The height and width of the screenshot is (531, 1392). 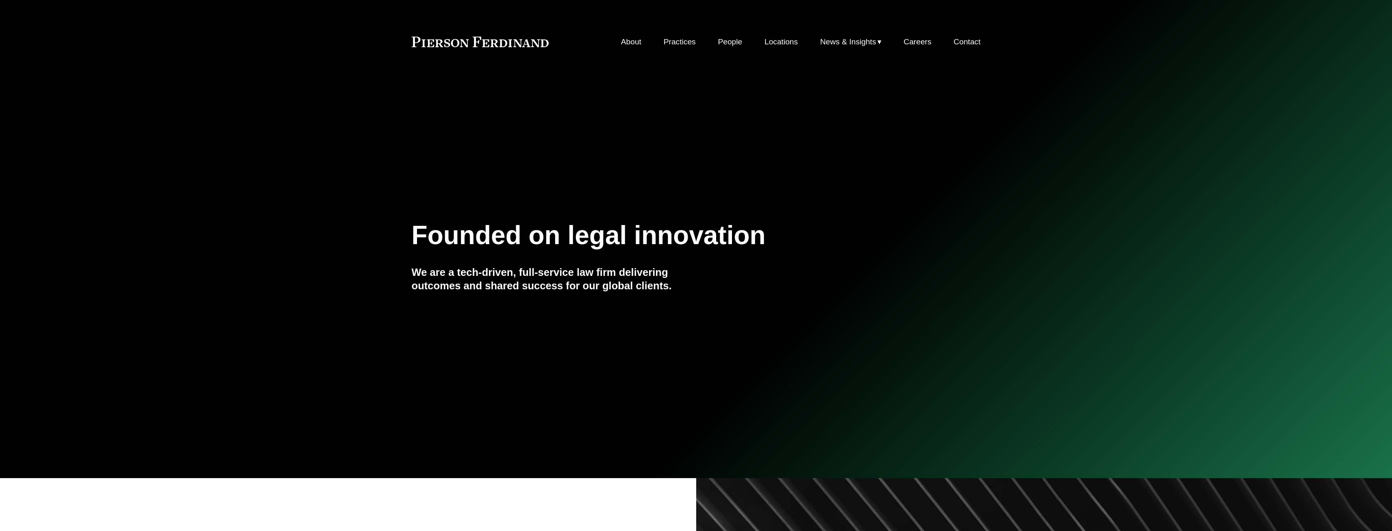 I want to click on h4: We are a tech-driven, full-service law firm delivering outcomes and shared success for our global..., so click(x=554, y=278).